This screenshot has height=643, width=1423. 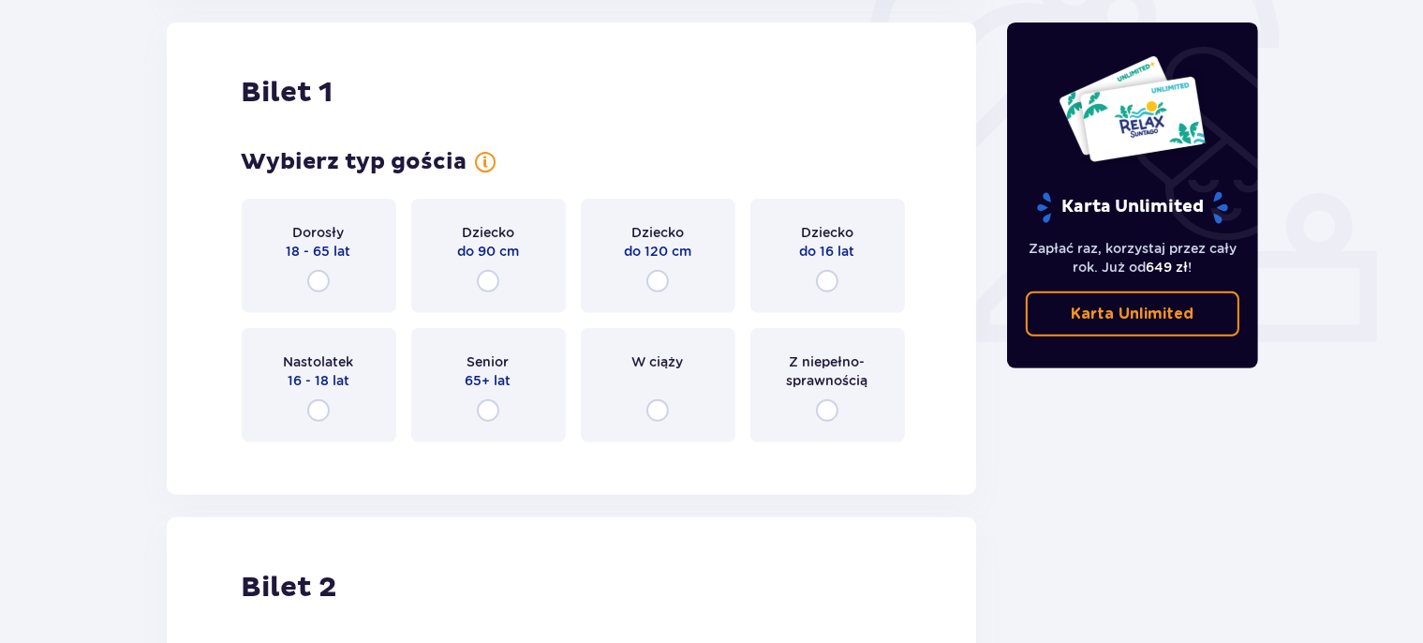 I want to click on p: Senior, so click(x=488, y=362).